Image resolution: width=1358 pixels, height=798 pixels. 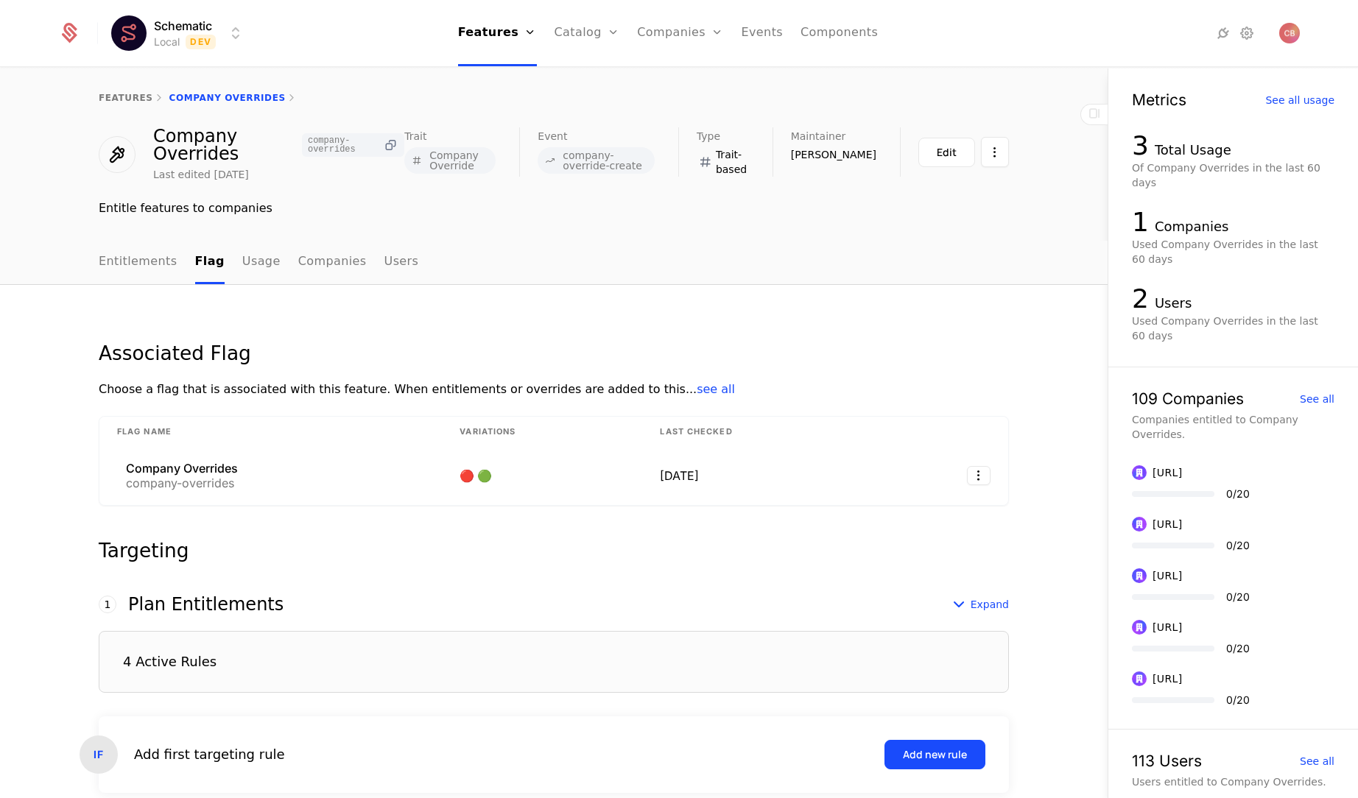 What do you see at coordinates (138, 262) in the screenshot?
I see `a: Entitlements` at bounding box center [138, 262].